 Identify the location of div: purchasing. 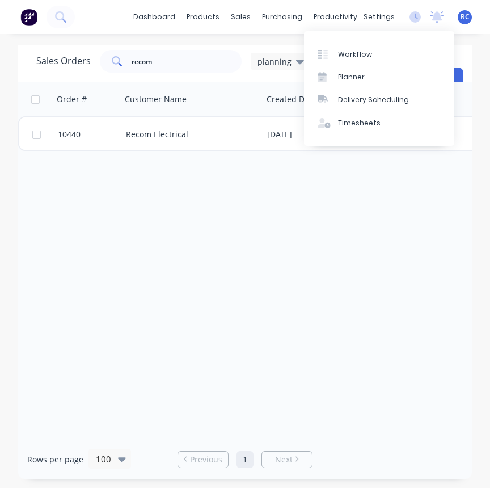
(282, 17).